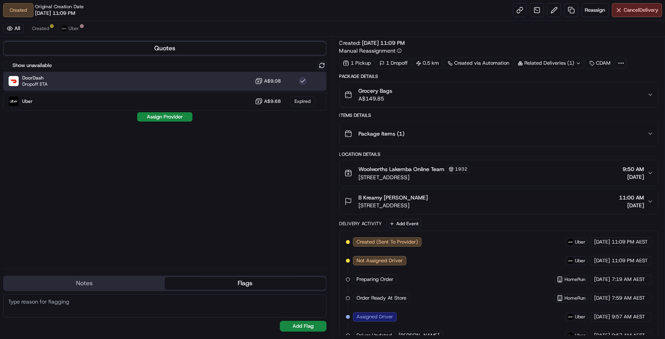 The width and height of the screenshot is (665, 339). Describe the element at coordinates (393, 63) in the screenshot. I see `div: 1 Dropoff` at that location.